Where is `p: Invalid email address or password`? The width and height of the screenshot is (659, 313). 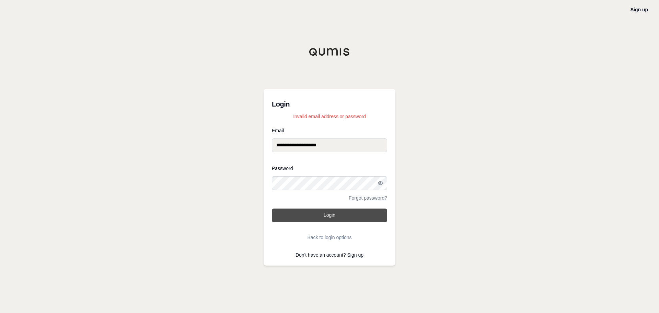 p: Invalid email address or password is located at coordinates (329, 116).